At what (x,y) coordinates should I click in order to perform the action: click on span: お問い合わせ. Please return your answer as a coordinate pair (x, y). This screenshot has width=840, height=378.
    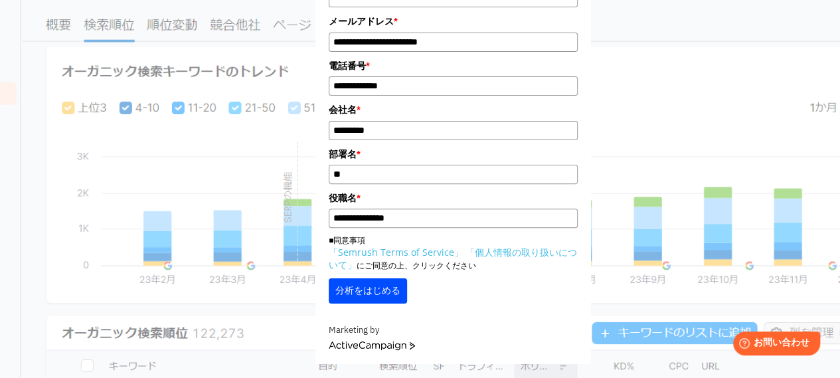
    Looking at the image, I should click on (60, 17).